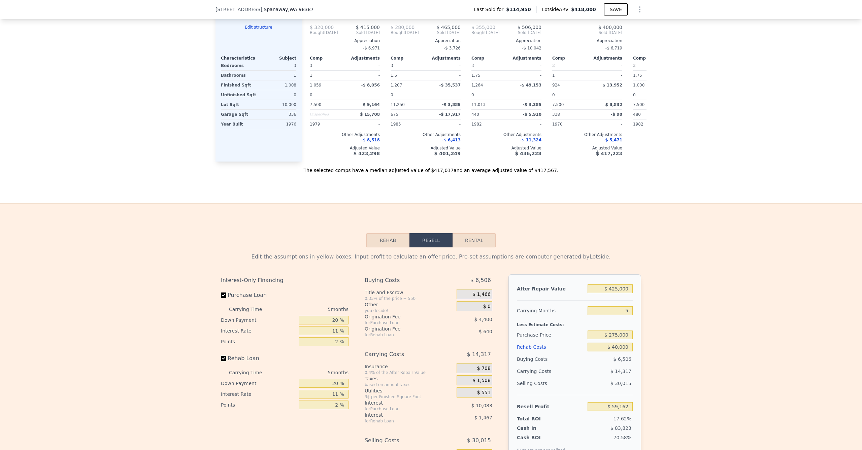 This screenshot has width=862, height=450. I want to click on span: 17.62%, so click(622, 419).